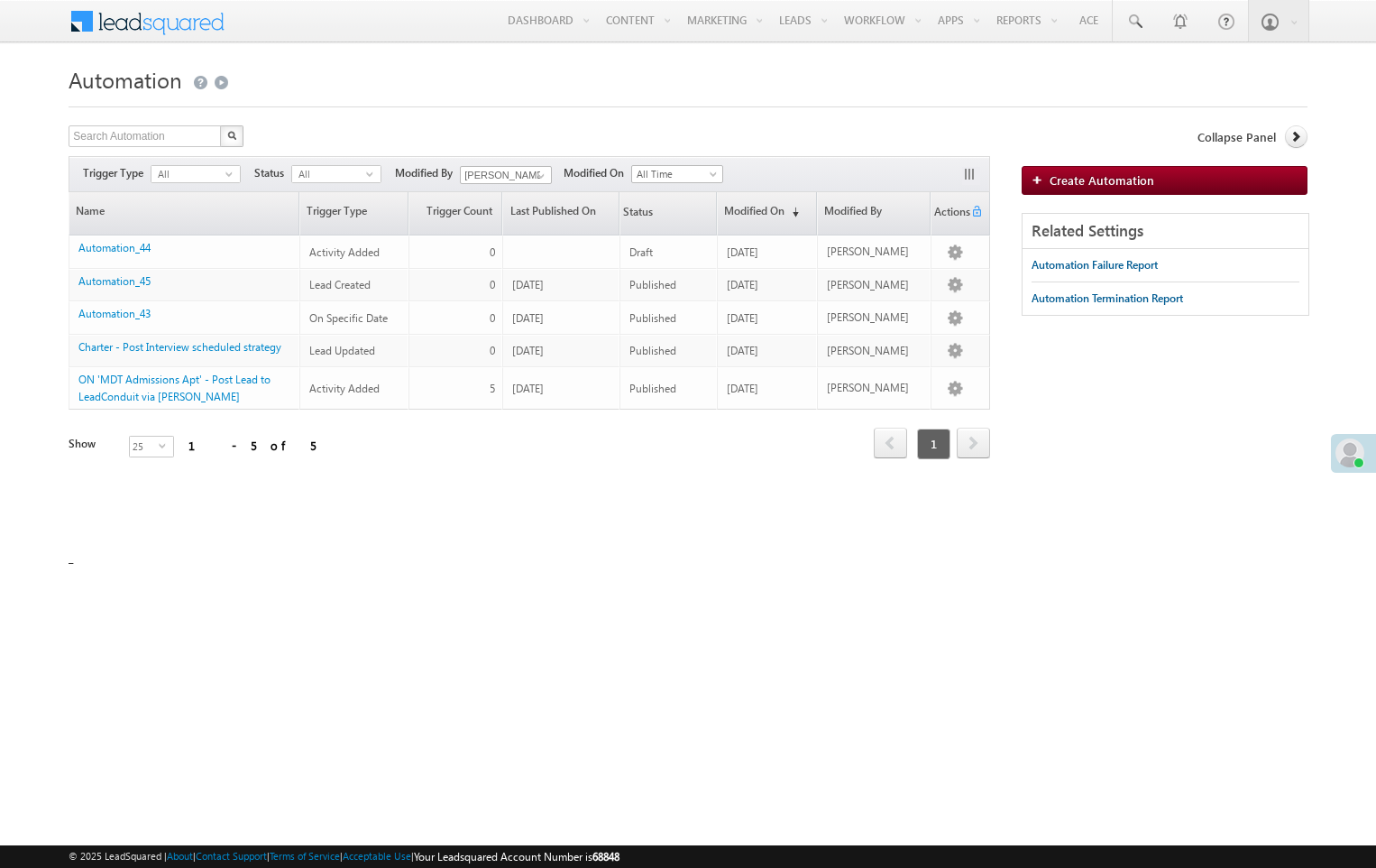  Describe the element at coordinates (305, 855) in the screenshot. I see `a: Terms of Service` at that location.